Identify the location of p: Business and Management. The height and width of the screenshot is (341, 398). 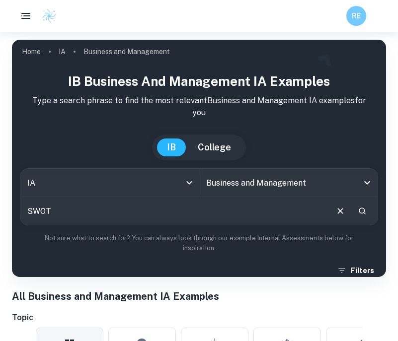
(127, 52).